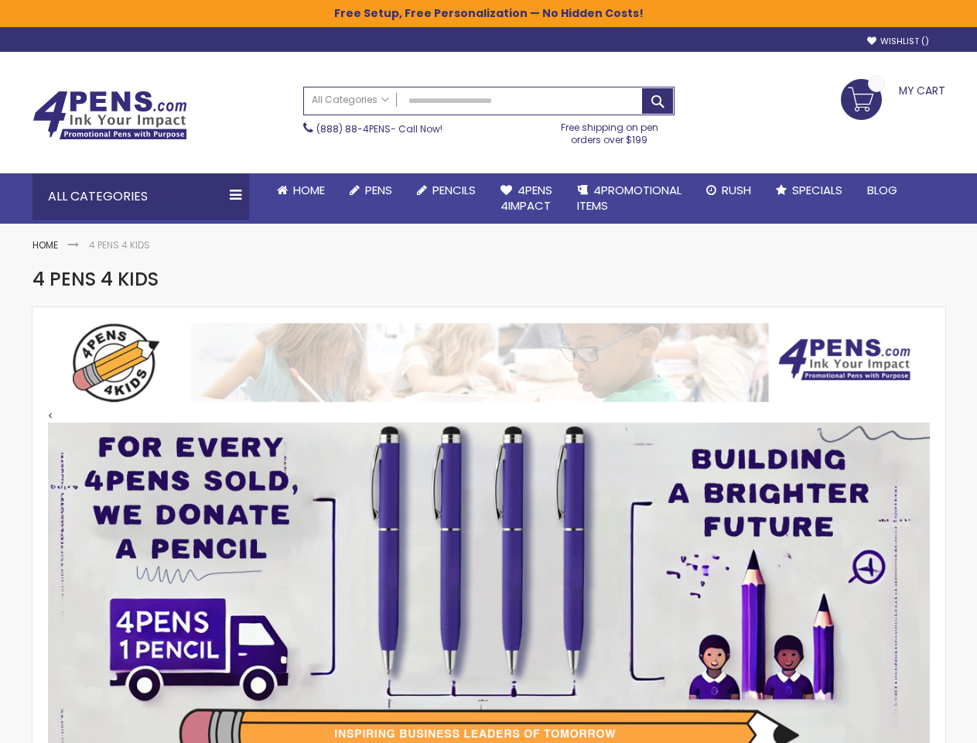  I want to click on div: Free shipping on pen orders over $199, so click(610, 131).